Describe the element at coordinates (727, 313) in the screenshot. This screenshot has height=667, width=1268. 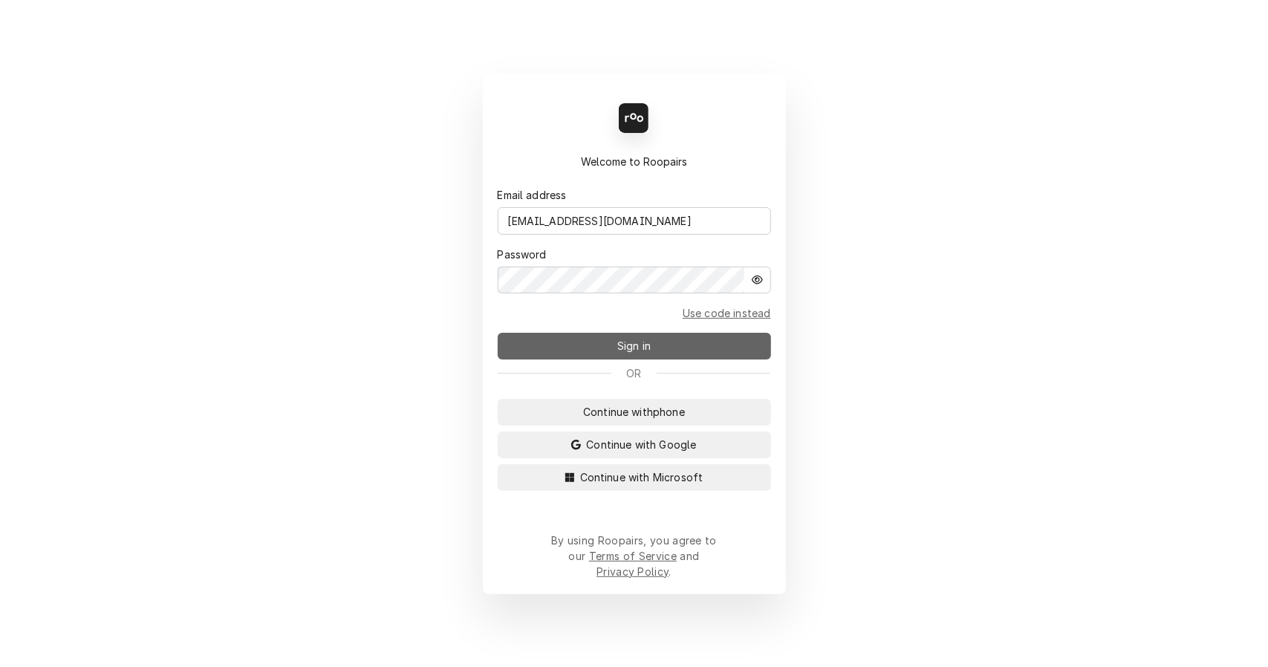
I see `a: Go to Email and code form` at that location.